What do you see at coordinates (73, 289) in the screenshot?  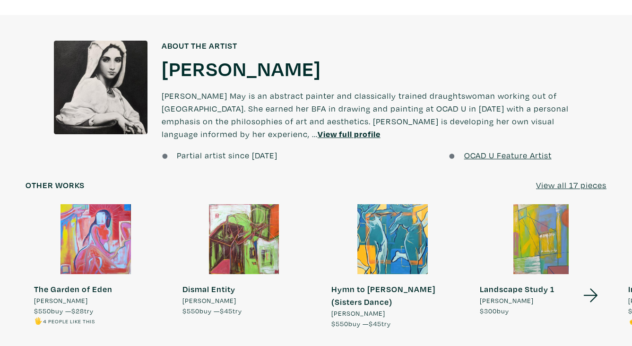 I see `strong: The Garden of Eden` at bounding box center [73, 289].